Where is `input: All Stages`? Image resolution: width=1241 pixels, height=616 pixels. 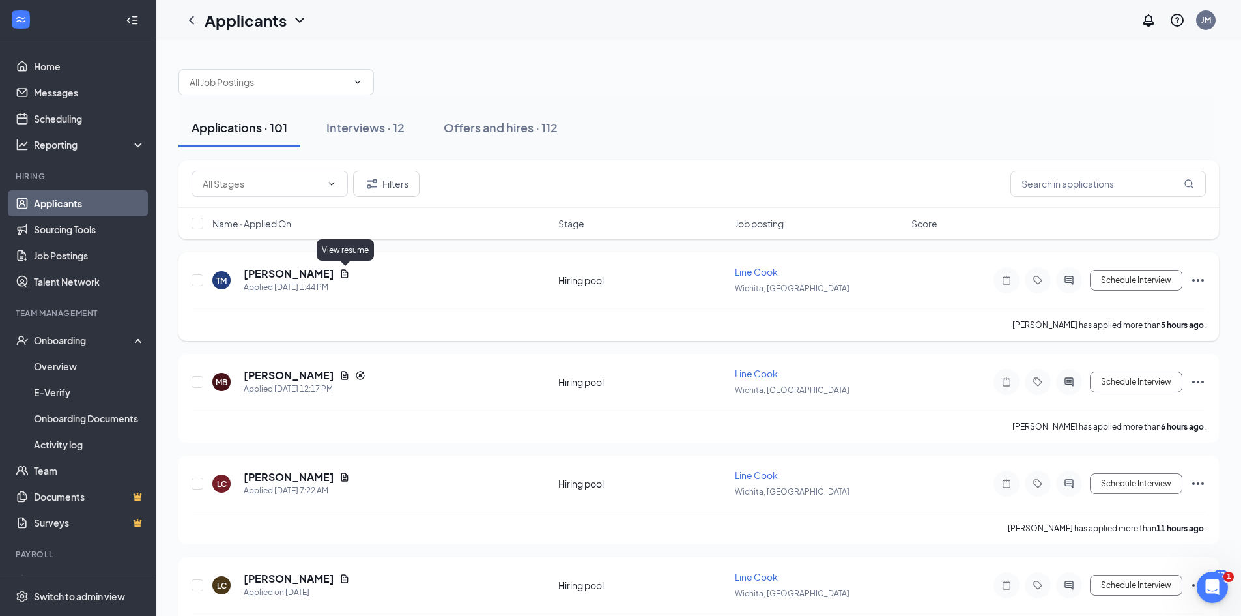
input: All Stages is located at coordinates (262, 184).